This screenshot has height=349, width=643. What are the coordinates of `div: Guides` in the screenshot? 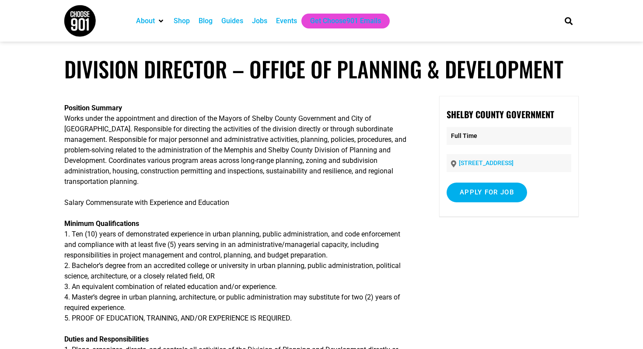 It's located at (232, 21).